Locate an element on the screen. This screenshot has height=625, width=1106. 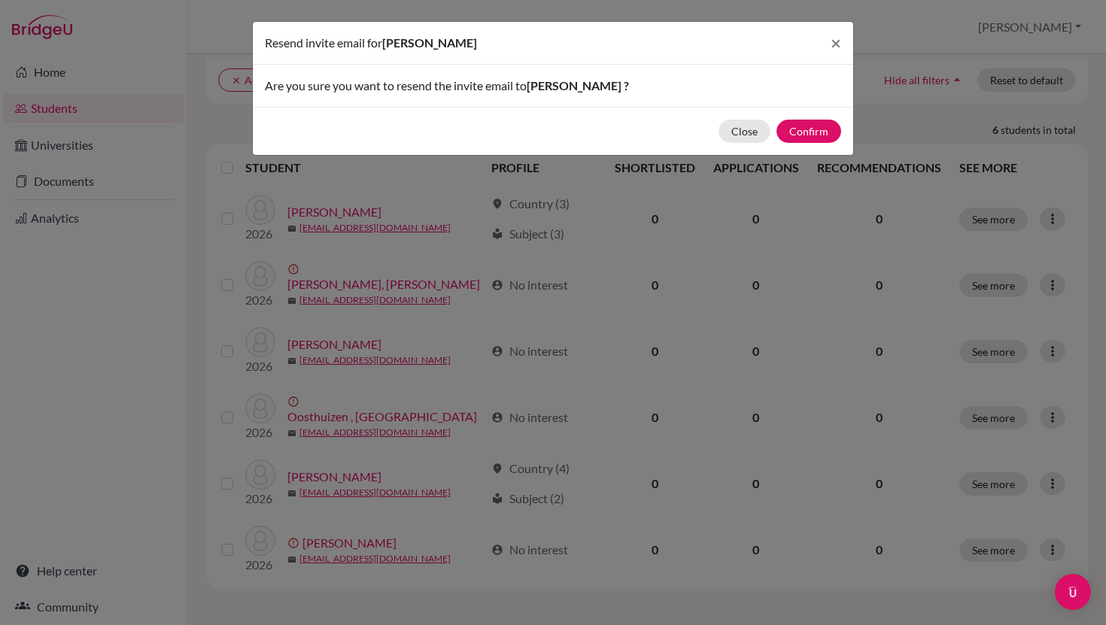
button: Confirm is located at coordinates (809, 131).